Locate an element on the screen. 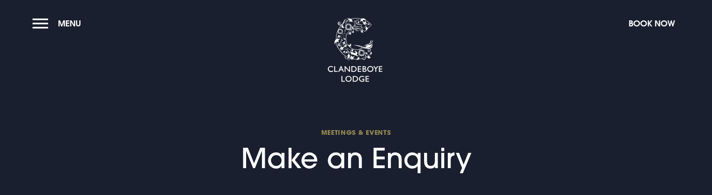  h1: Make an Enquiry is located at coordinates (356, 151).